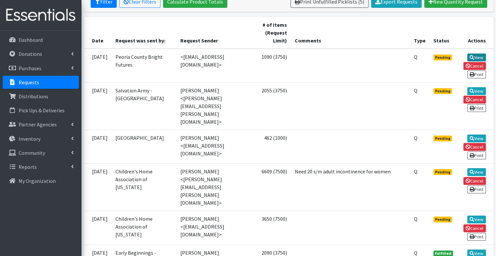 The width and height of the screenshot is (496, 256). I want to click on a: My Organization, so click(41, 181).